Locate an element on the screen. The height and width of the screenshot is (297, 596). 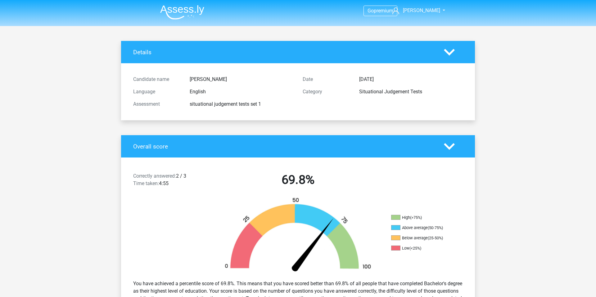
div: (50-75%) is located at coordinates (435, 228).